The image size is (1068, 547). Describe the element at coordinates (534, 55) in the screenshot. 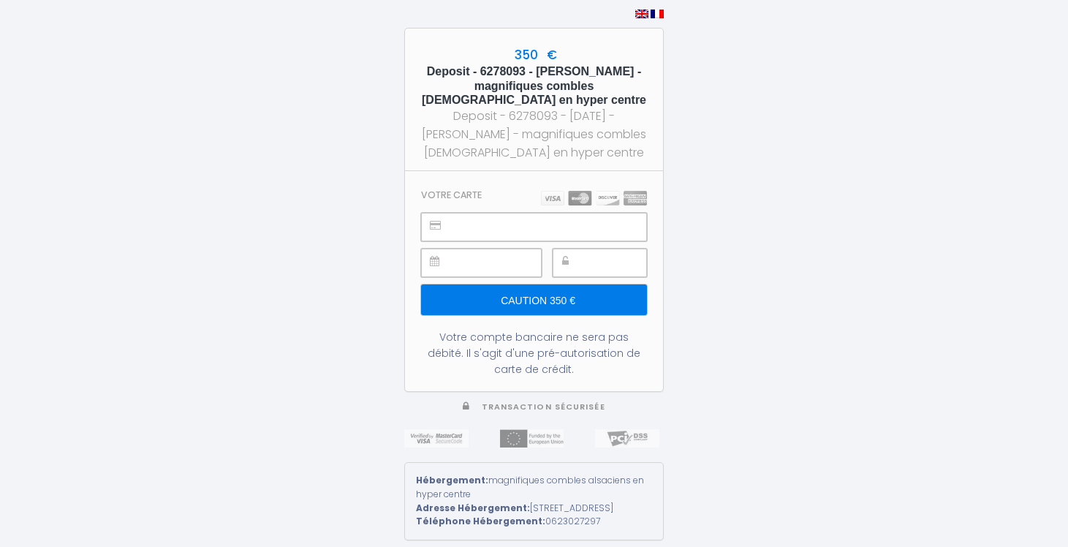

I see `span: 350 €` at that location.